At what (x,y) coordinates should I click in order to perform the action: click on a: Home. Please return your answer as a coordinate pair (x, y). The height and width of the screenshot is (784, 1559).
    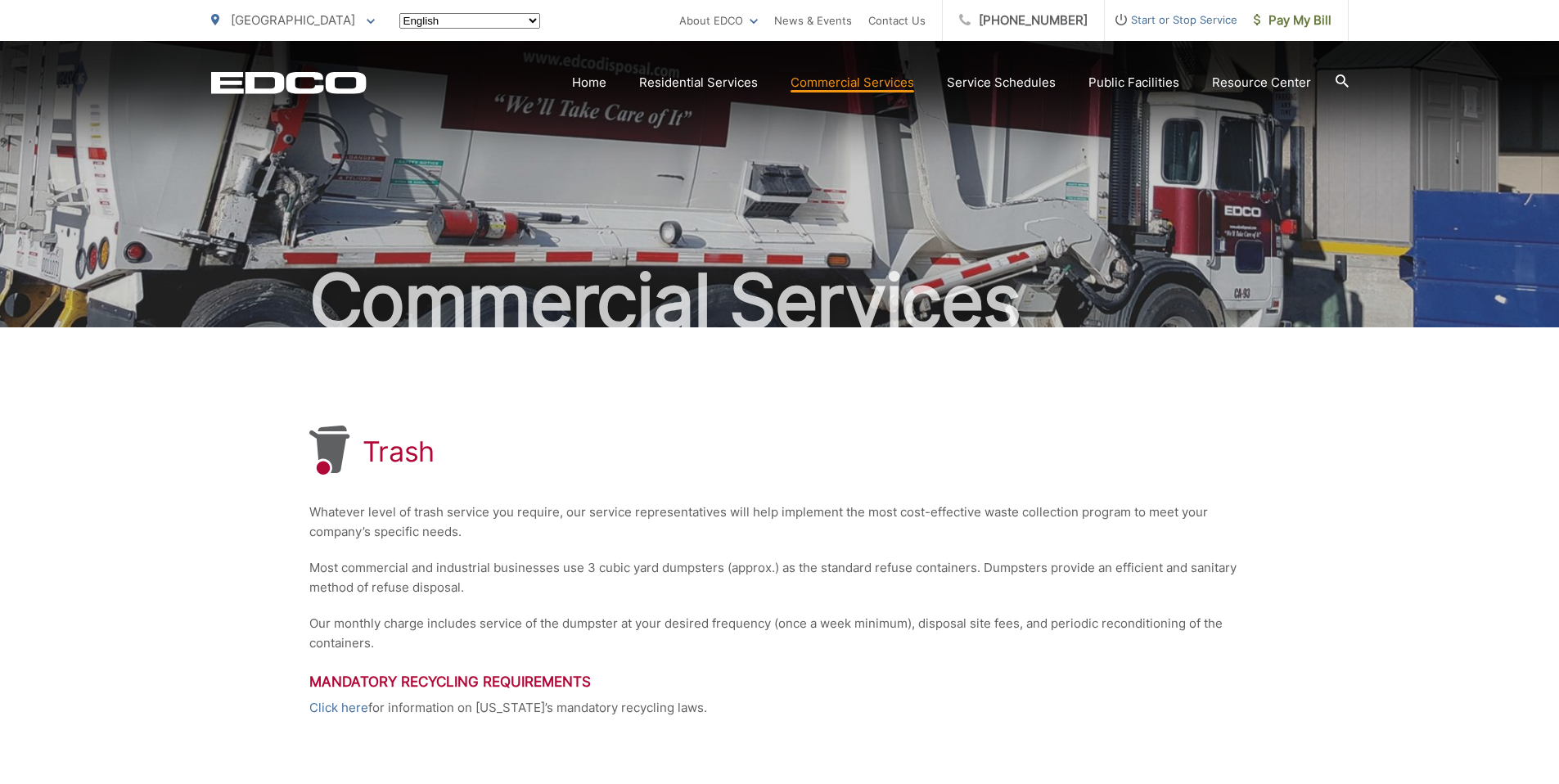
    Looking at the image, I should click on (590, 83).